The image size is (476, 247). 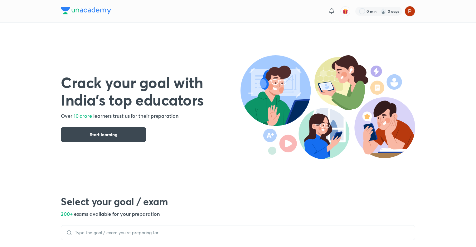 What do you see at coordinates (151, 91) in the screenshot?
I see `h1: Crack your goal with India’s top educators` at bounding box center [151, 91].